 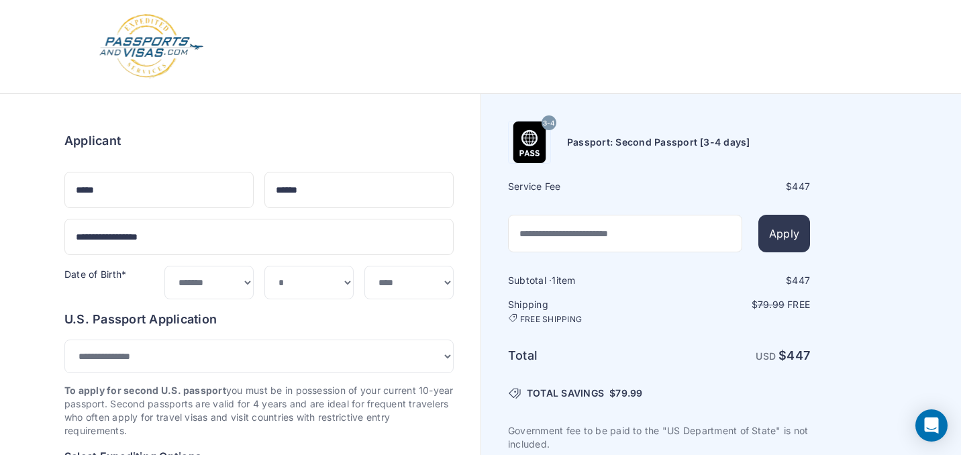 I want to click on h6: U.S. Passport Application, so click(x=259, y=320).